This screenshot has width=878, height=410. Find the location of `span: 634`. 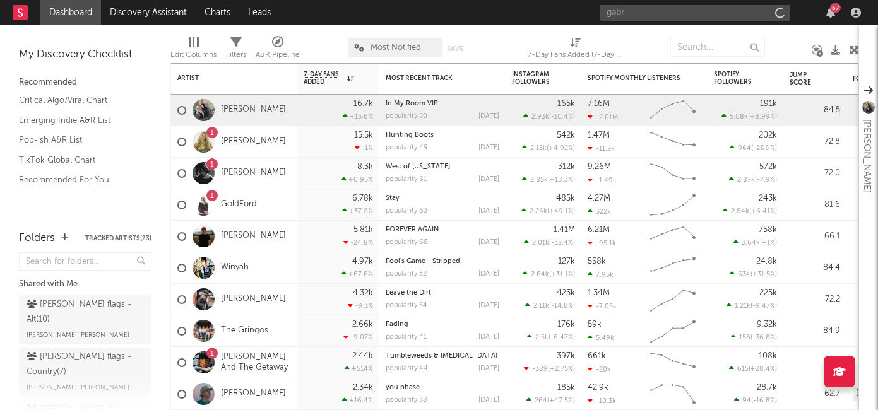

span: 634 is located at coordinates (744, 275).